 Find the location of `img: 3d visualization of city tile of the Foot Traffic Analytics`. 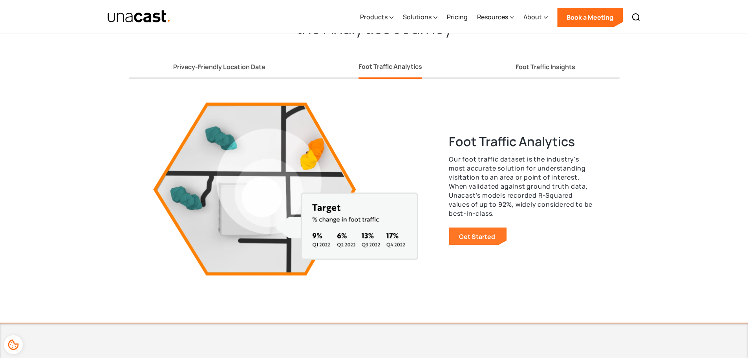

img: 3d visualization of city tile of the Foot Traffic Analytics is located at coordinates (285, 188).